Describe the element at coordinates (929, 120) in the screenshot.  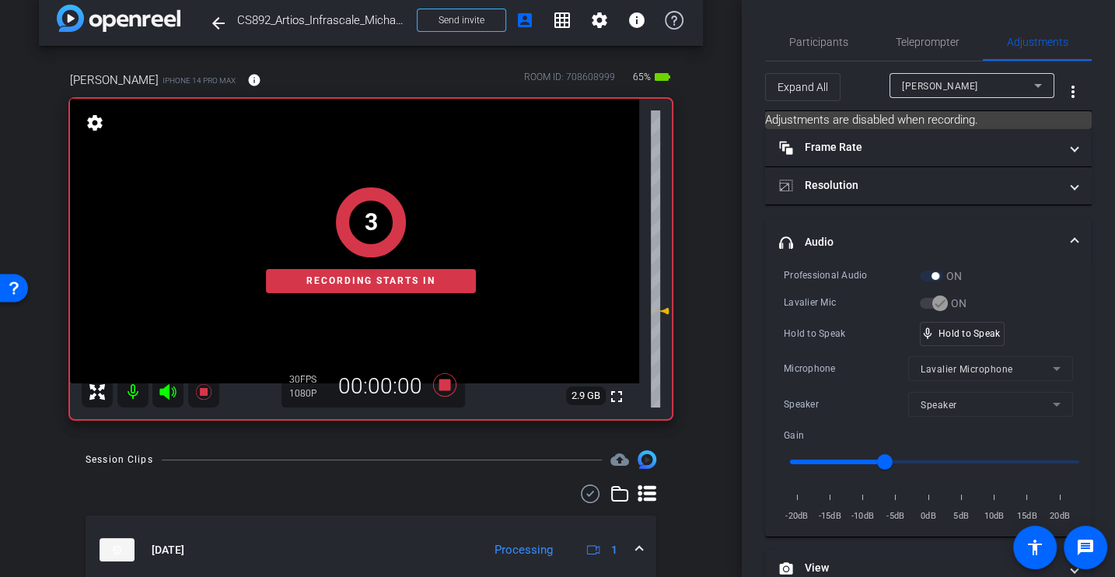
I see `mat-card: Adjustments are disabled when recording.` at that location.